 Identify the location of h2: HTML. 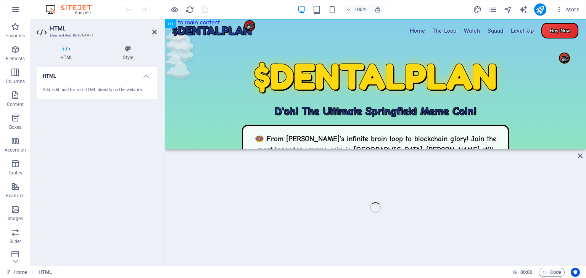
(103, 29).